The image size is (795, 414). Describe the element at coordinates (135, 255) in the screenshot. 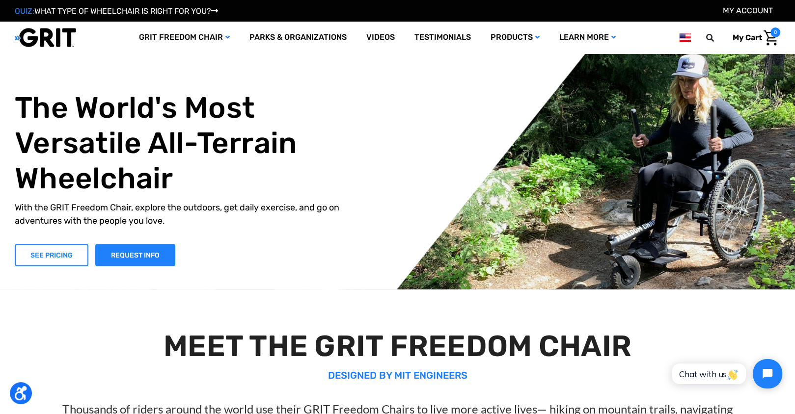

I see `a: Slide number 1, Request Information` at that location.